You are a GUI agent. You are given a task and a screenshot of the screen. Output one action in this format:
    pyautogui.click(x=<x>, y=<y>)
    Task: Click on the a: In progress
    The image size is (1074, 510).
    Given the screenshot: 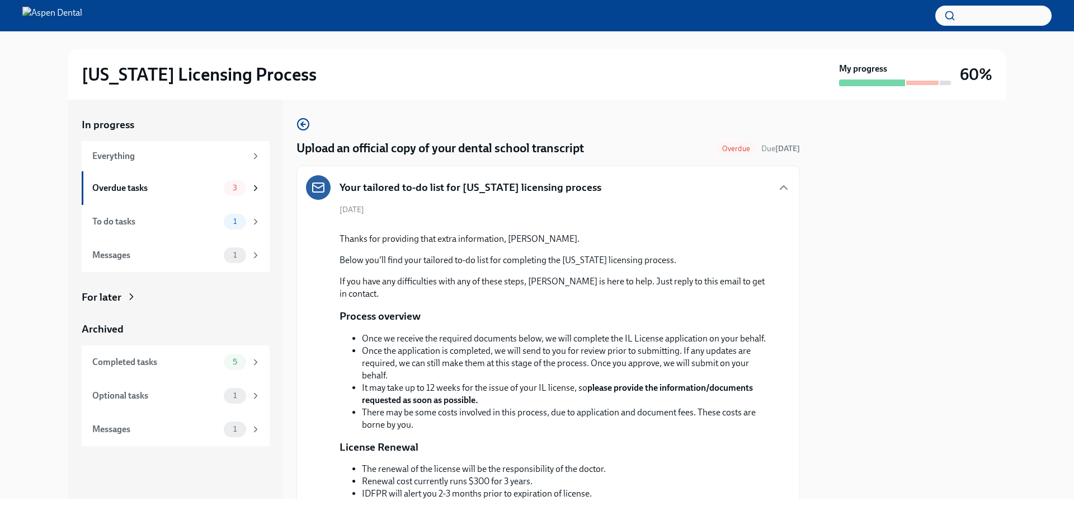 What is the action you would take?
    pyautogui.click(x=176, y=125)
    